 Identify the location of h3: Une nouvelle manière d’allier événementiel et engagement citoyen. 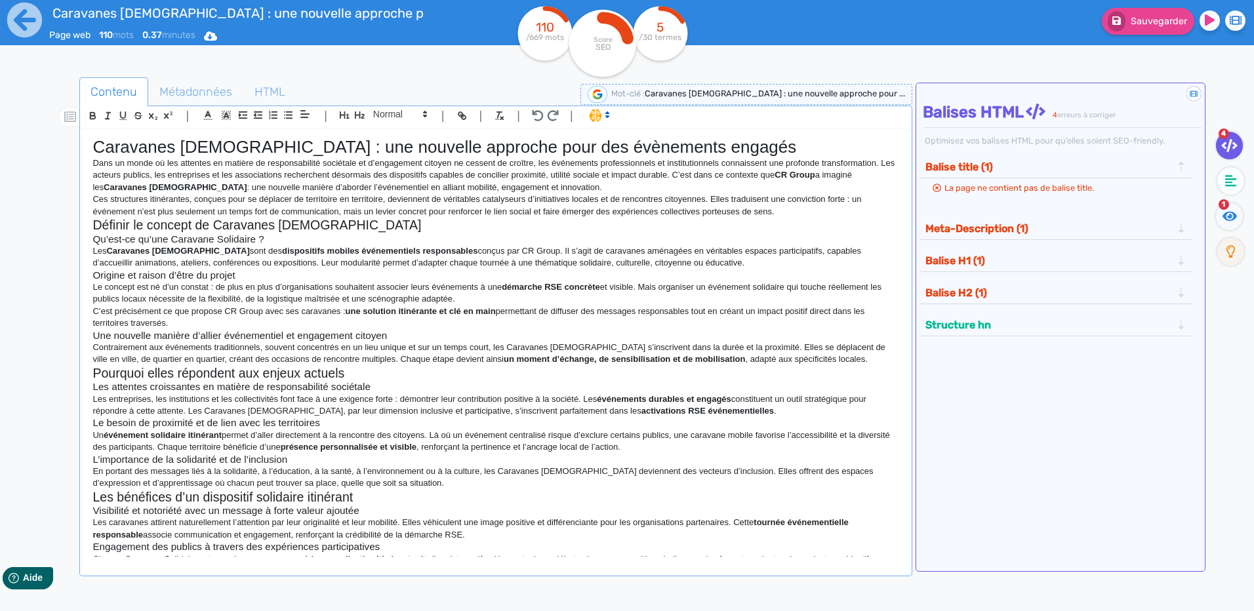
(495, 336).